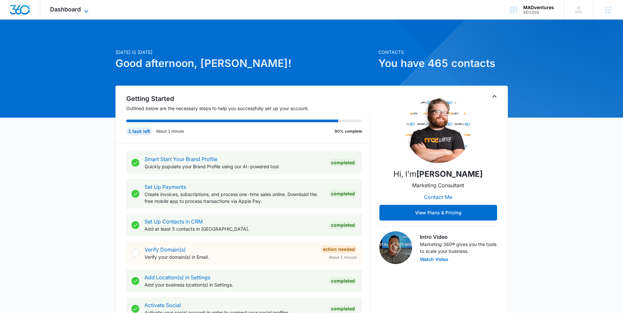  What do you see at coordinates (438, 185) in the screenshot?
I see `p: Marketing Consultant` at bounding box center [438, 185].